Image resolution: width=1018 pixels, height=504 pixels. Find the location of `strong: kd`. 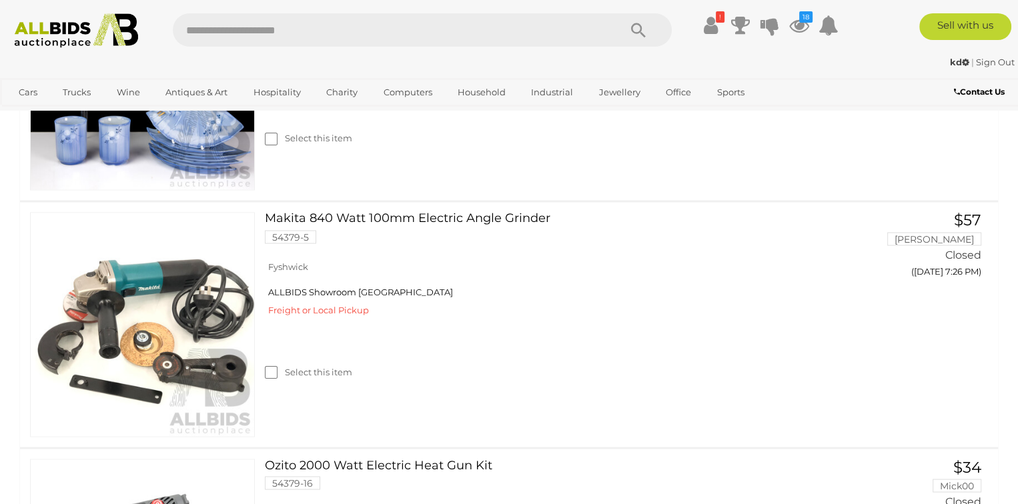

strong: kd is located at coordinates (959, 62).